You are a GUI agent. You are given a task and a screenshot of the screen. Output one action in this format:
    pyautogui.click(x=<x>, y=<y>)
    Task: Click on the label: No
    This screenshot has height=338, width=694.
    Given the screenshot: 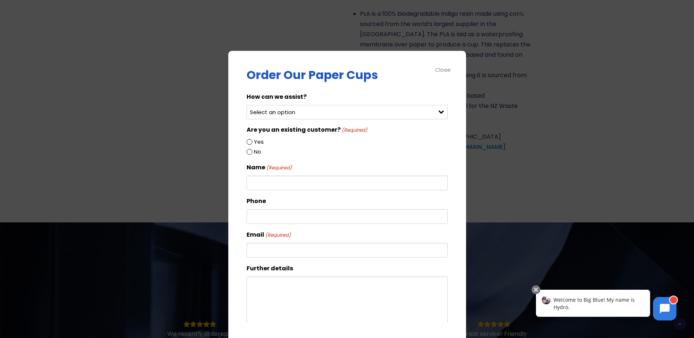 What is the action you would take?
    pyautogui.click(x=257, y=152)
    